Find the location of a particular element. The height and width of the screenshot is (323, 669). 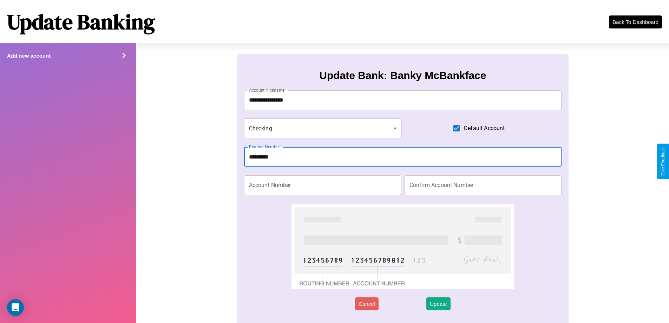

div: Checking is located at coordinates (323, 128).